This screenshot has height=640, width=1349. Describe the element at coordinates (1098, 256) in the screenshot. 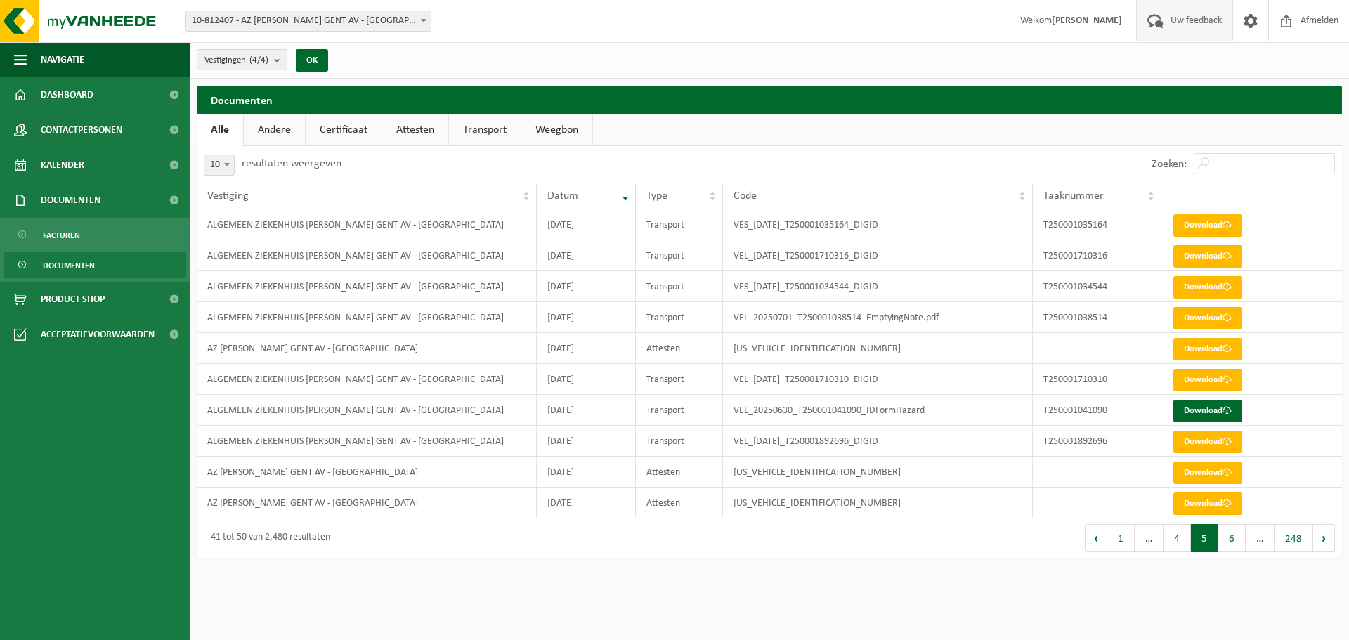

I see `td: T250001710316` at that location.